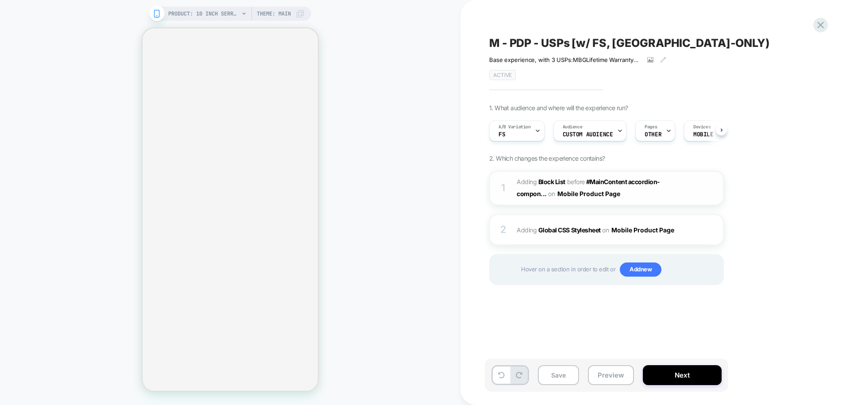  I want to click on span: Audience, so click(572, 127).